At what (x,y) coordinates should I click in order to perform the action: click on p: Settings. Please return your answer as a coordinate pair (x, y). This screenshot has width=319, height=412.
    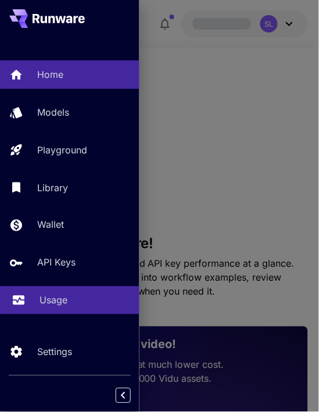
    Looking at the image, I should click on (55, 352).